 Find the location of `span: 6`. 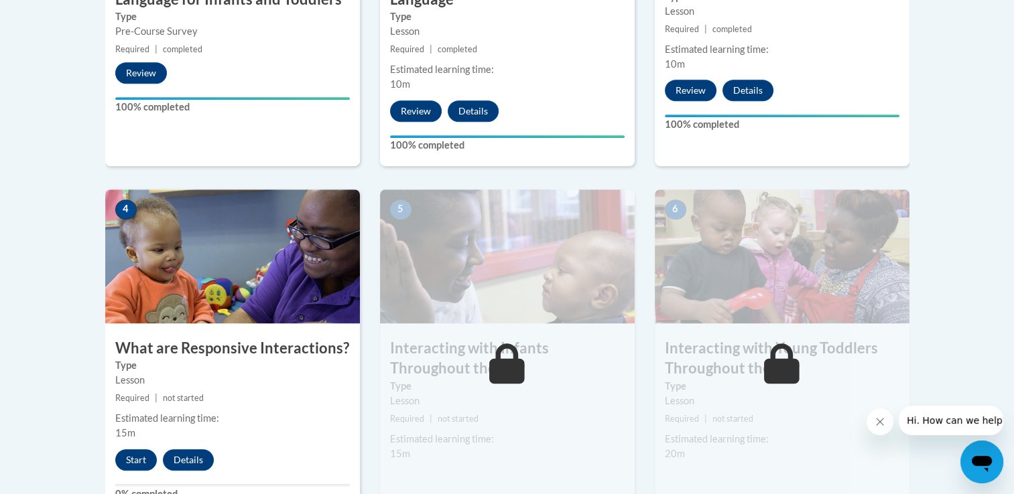

span: 6 is located at coordinates (675, 210).